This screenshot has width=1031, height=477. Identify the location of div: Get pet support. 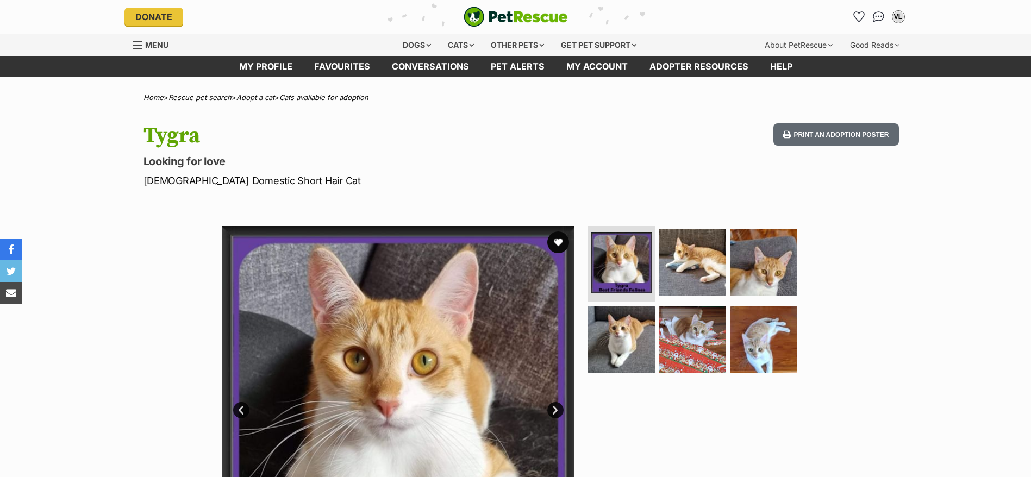
(599, 45).